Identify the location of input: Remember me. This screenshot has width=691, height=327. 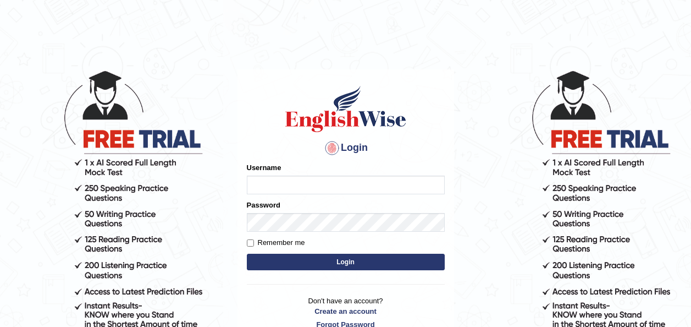
(250, 242).